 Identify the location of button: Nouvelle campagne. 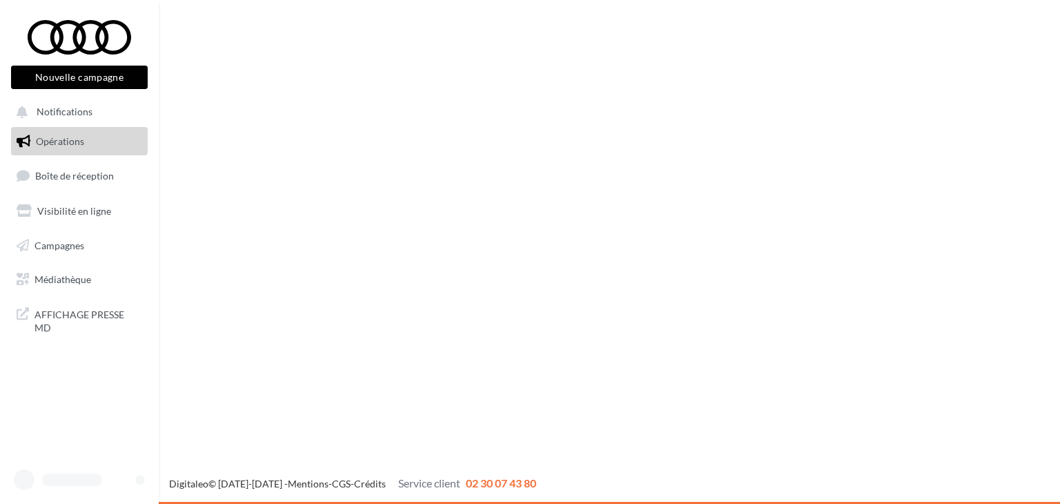
(79, 77).